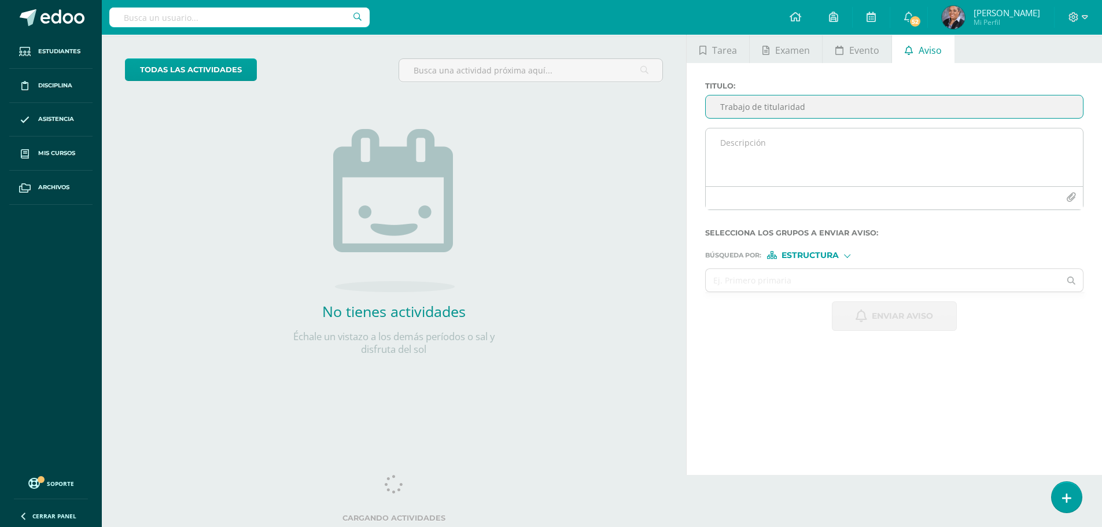 The height and width of the screenshot is (527, 1102). I want to click on a: Examen, so click(786, 49).